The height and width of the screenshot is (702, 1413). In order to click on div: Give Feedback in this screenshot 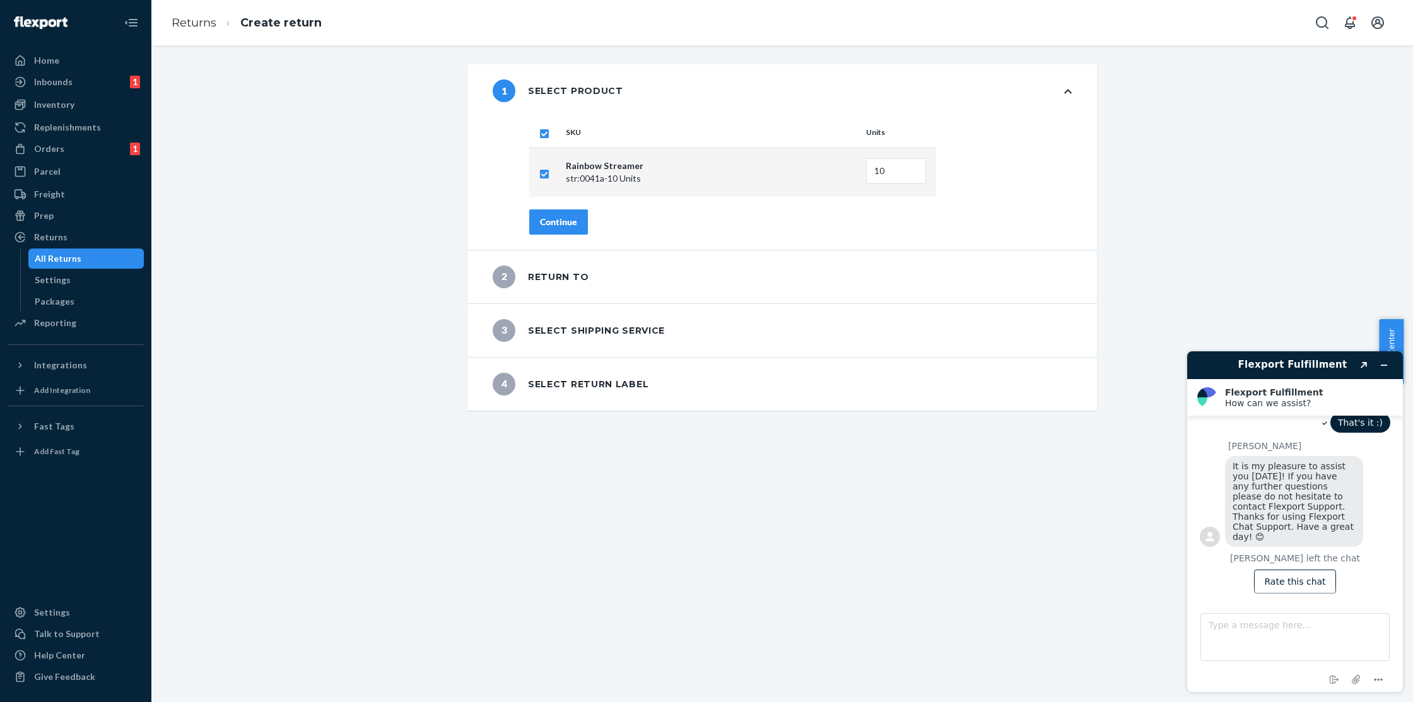, I will do `click(64, 677)`.